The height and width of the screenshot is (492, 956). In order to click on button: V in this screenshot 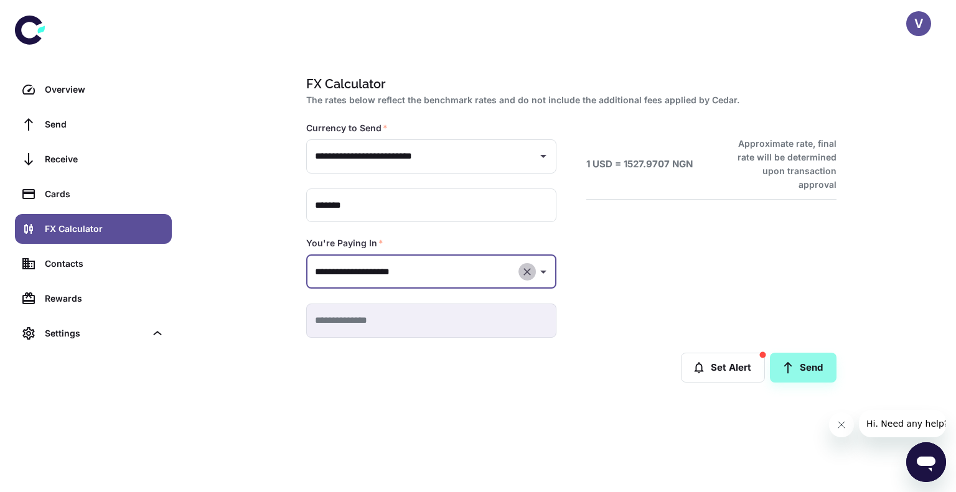, I will do `click(918, 24)`.